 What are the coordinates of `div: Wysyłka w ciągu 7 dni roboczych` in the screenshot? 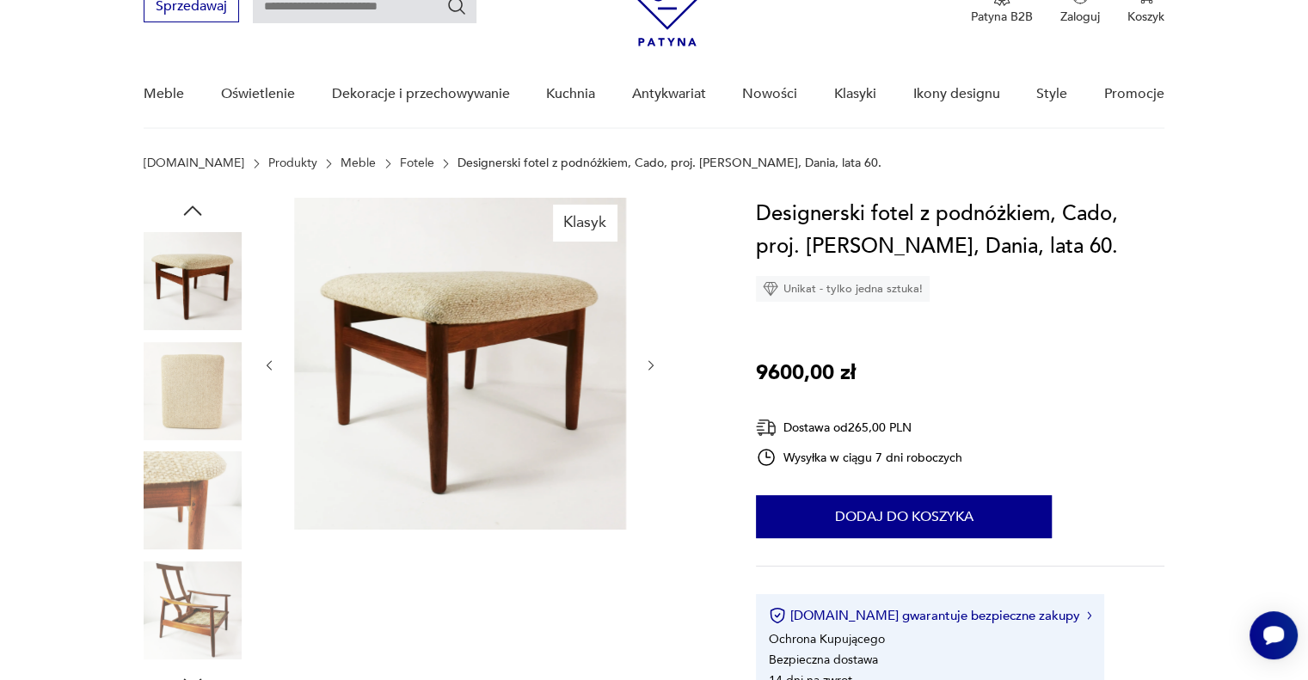 It's located at (859, 458).